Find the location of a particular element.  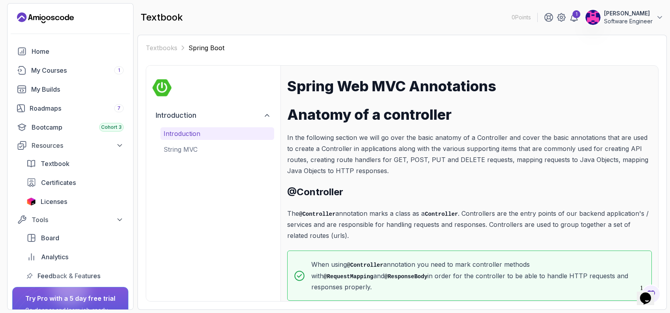

h2: textbook is located at coordinates (162, 17).